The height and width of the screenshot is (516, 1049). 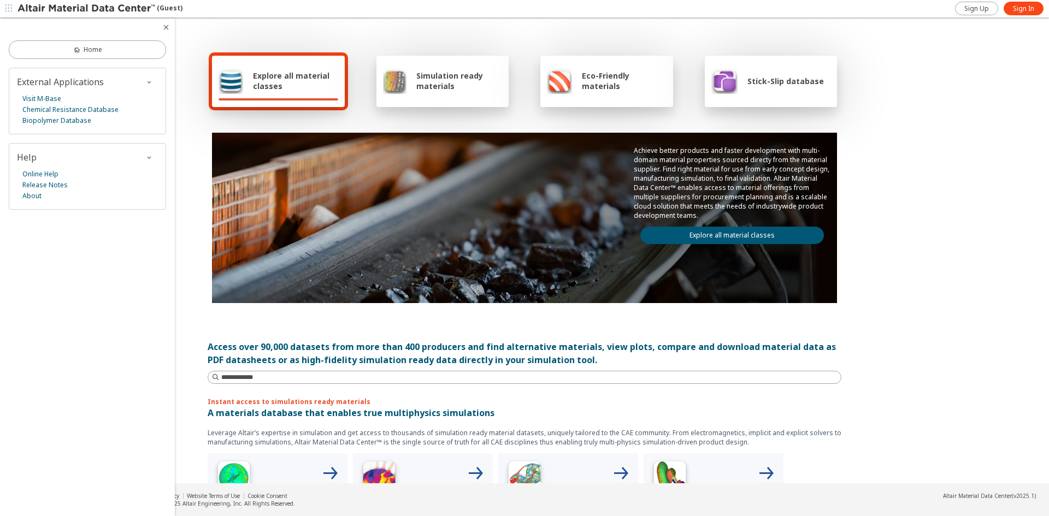 I want to click on a: Sign Up, so click(x=976, y=8).